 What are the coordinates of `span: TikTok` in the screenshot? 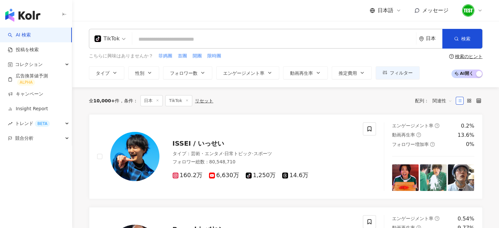 It's located at (179, 101).